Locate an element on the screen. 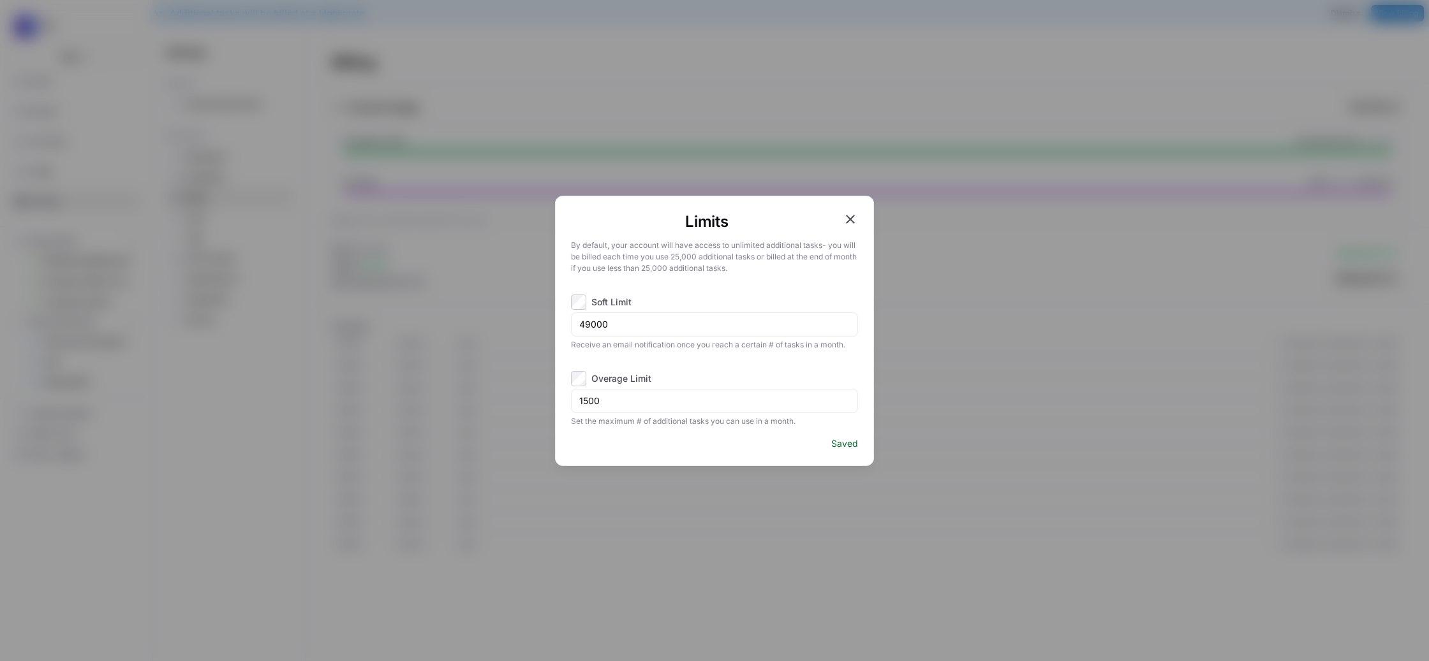  span: Soft Limit is located at coordinates (611, 302).